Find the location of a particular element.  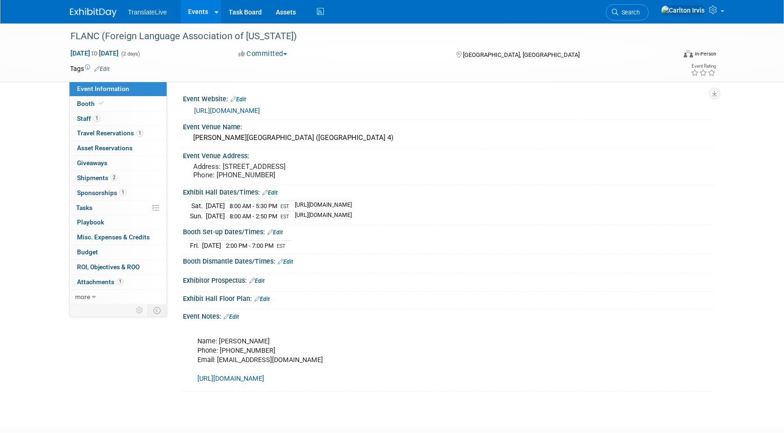

span: 2 is located at coordinates (114, 177).